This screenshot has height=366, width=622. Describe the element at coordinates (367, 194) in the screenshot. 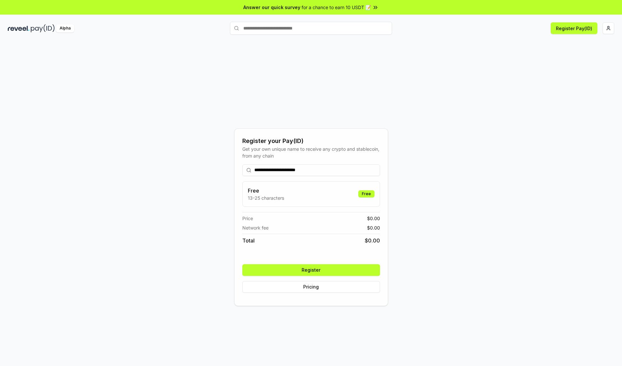

I see `div: Free` at that location.